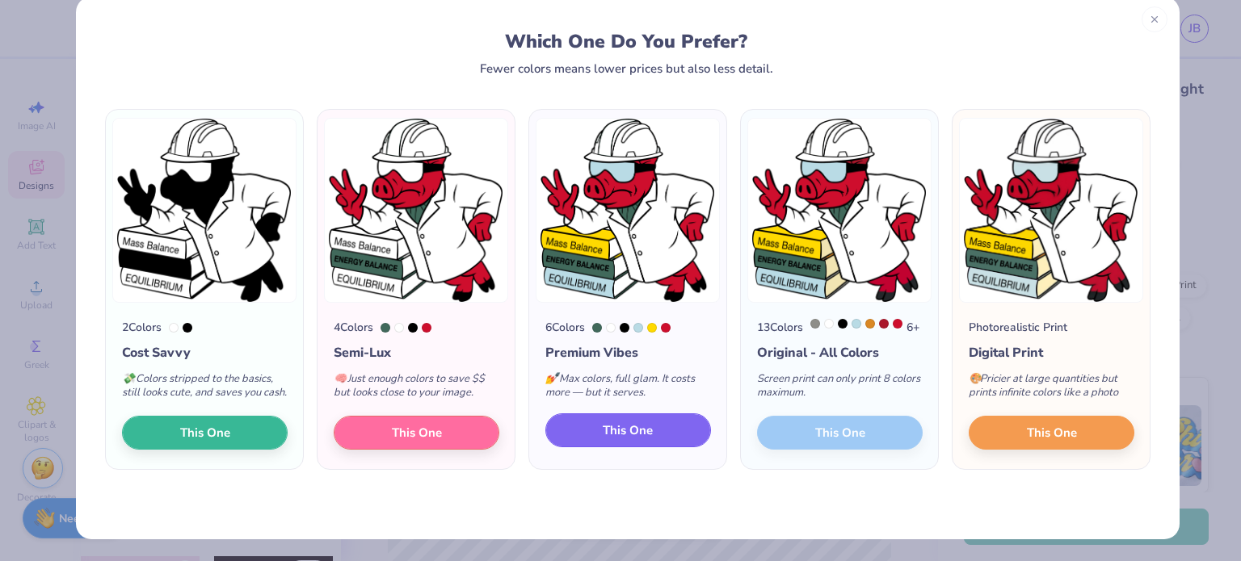 Image resolution: width=1241 pixels, height=561 pixels. Describe the element at coordinates (204, 353) in the screenshot. I see `div: Cost Savvy` at that location.